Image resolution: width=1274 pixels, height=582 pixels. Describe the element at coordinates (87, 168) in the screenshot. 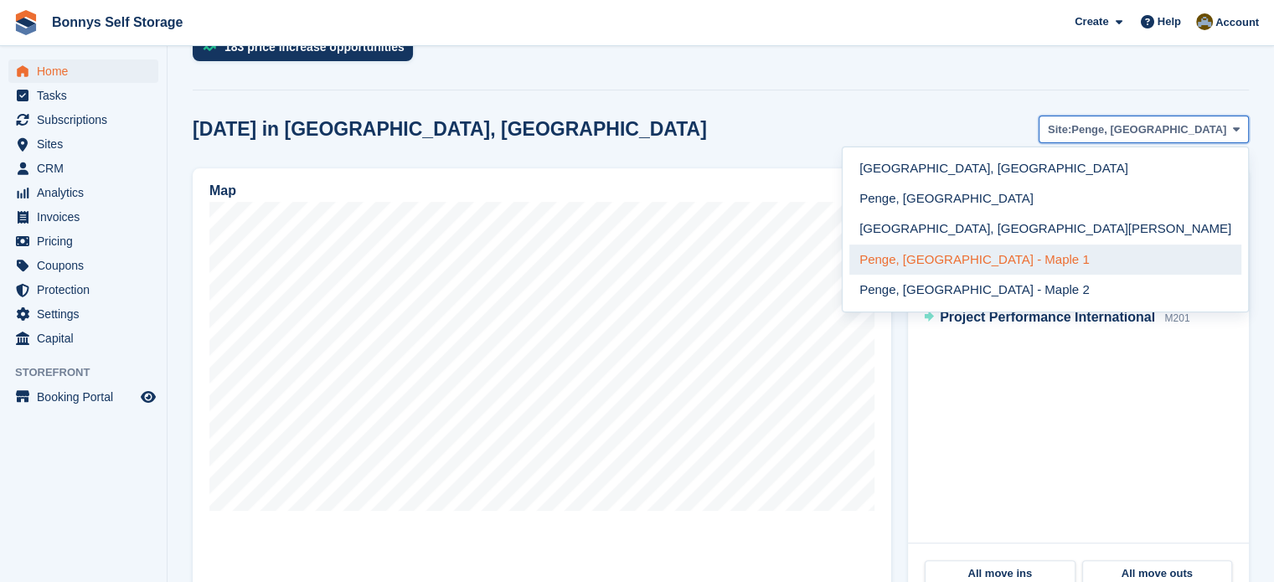

I see `span: CRM` at that location.